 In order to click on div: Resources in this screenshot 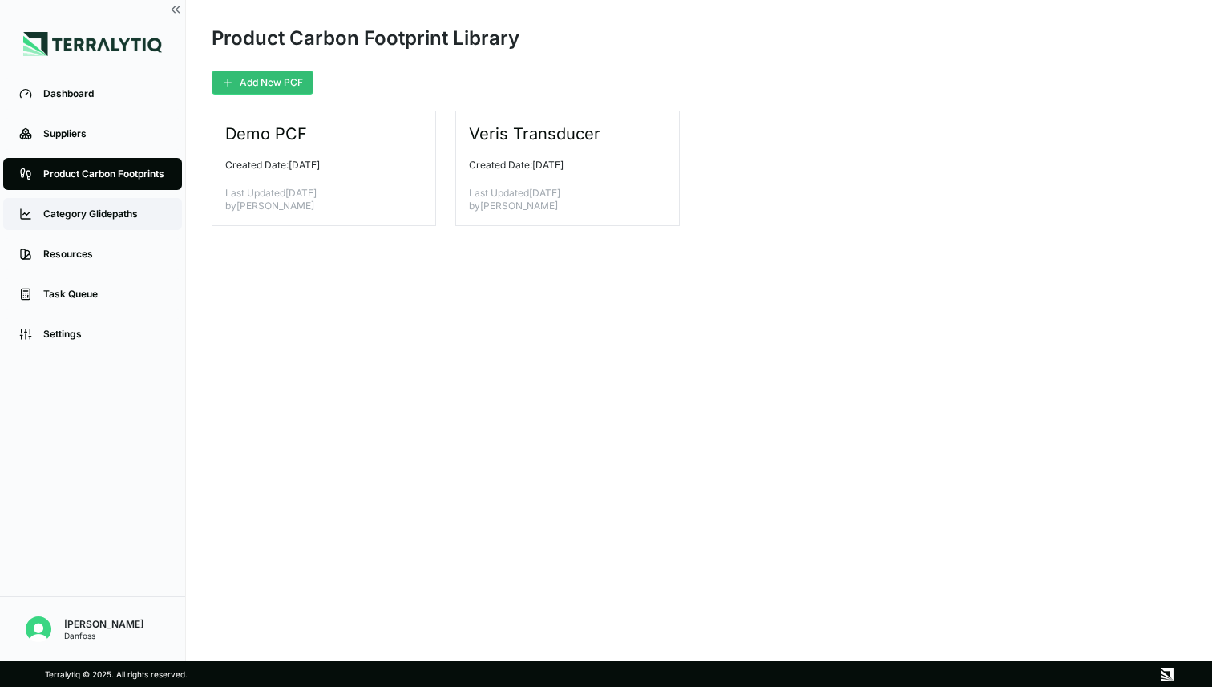, I will do `click(104, 254)`.